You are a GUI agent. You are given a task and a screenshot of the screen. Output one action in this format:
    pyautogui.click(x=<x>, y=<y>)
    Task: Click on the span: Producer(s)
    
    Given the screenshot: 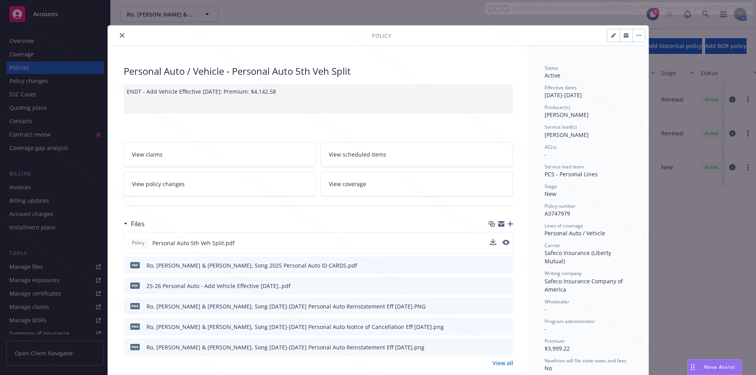 What is the action you would take?
    pyautogui.click(x=557, y=107)
    